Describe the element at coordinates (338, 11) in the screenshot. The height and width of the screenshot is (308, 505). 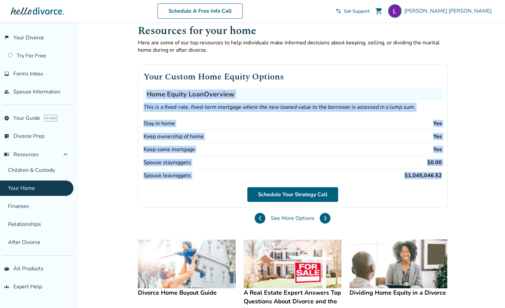
I see `span: phone_in_talk` at that location.